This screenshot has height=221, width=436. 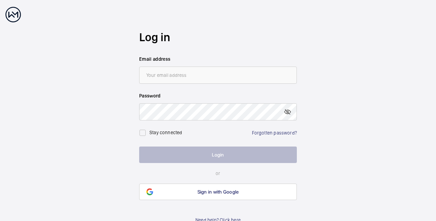 I want to click on label: Password, so click(x=218, y=96).